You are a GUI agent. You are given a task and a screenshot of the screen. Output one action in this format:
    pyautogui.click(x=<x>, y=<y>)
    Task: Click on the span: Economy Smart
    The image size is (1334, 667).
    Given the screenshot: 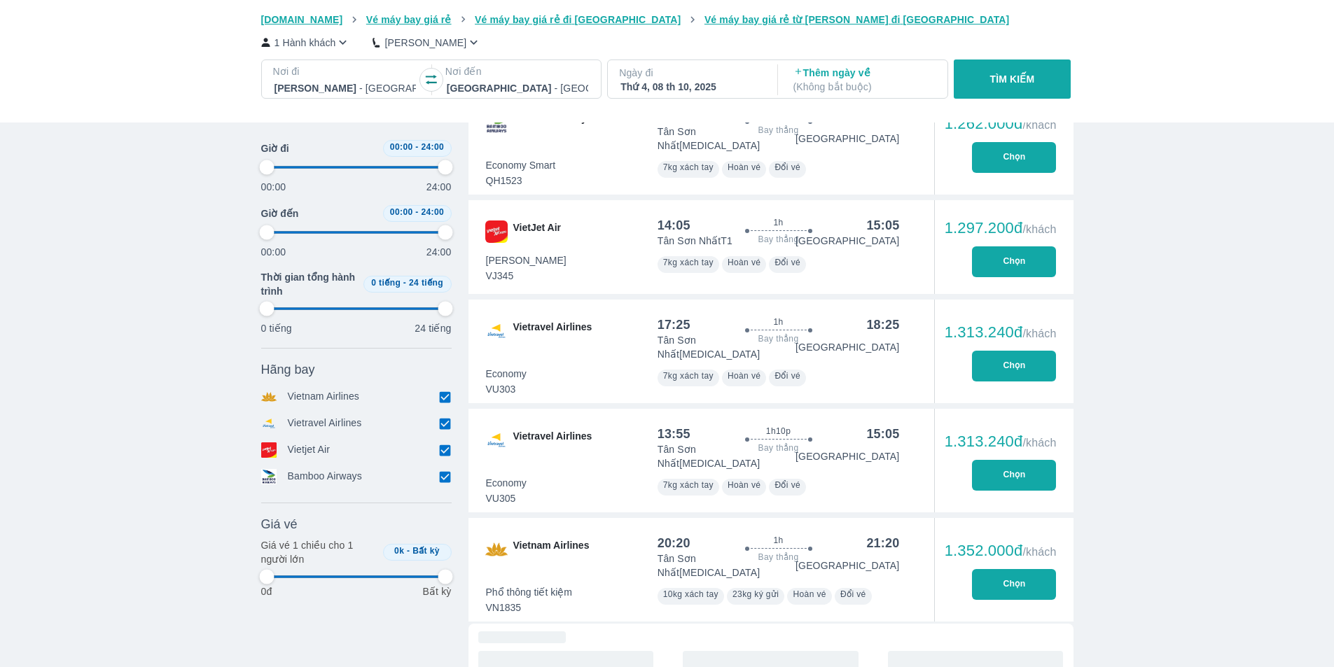 What is the action you would take?
    pyautogui.click(x=521, y=165)
    